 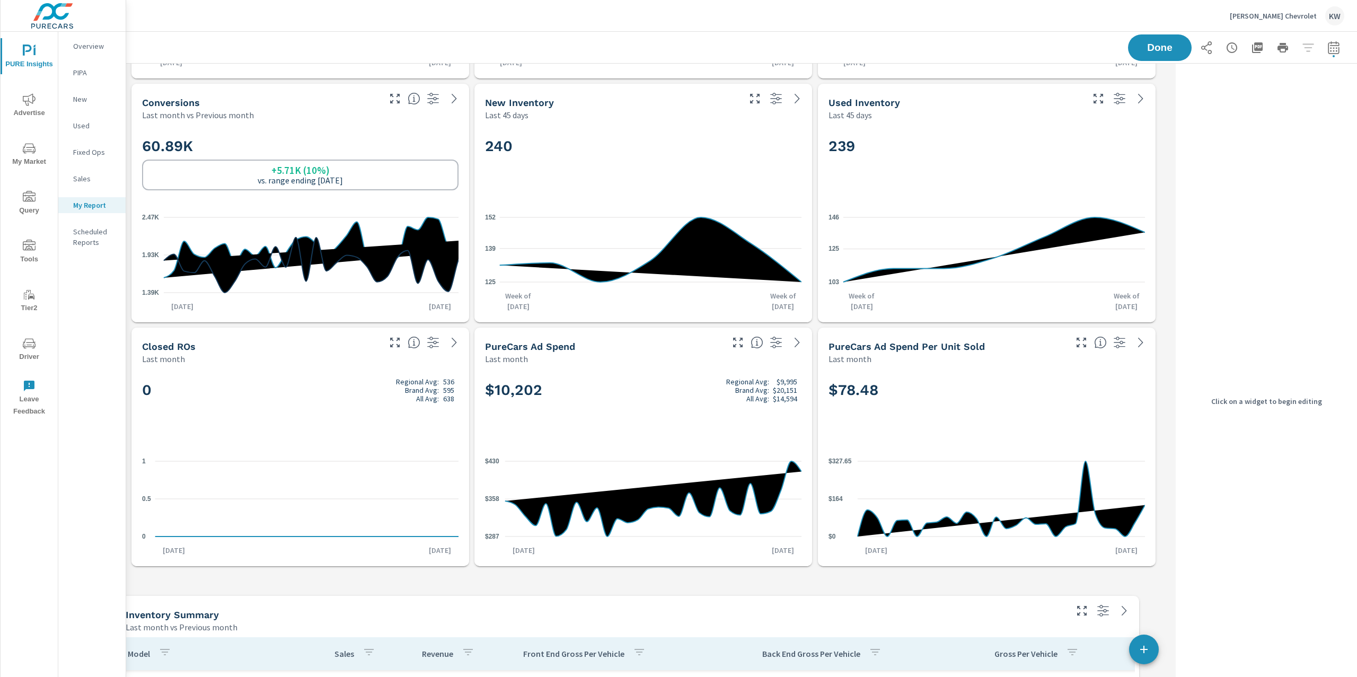 What do you see at coordinates (1160, 48) in the screenshot?
I see `span: Done` at bounding box center [1160, 48].